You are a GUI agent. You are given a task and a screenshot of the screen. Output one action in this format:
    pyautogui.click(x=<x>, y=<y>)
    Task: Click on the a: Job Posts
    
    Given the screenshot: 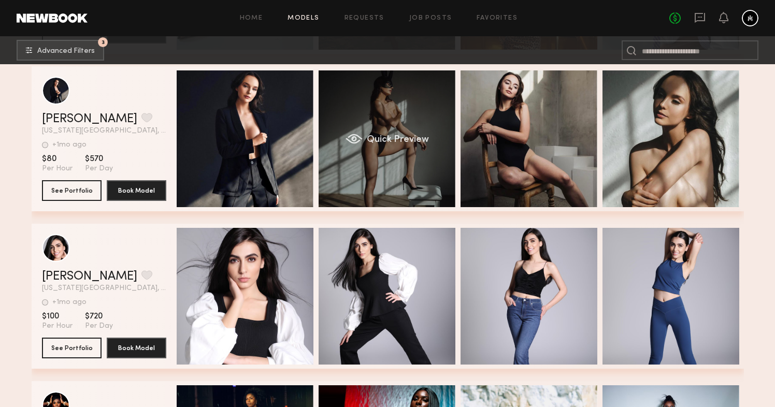 What is the action you would take?
    pyautogui.click(x=430, y=18)
    